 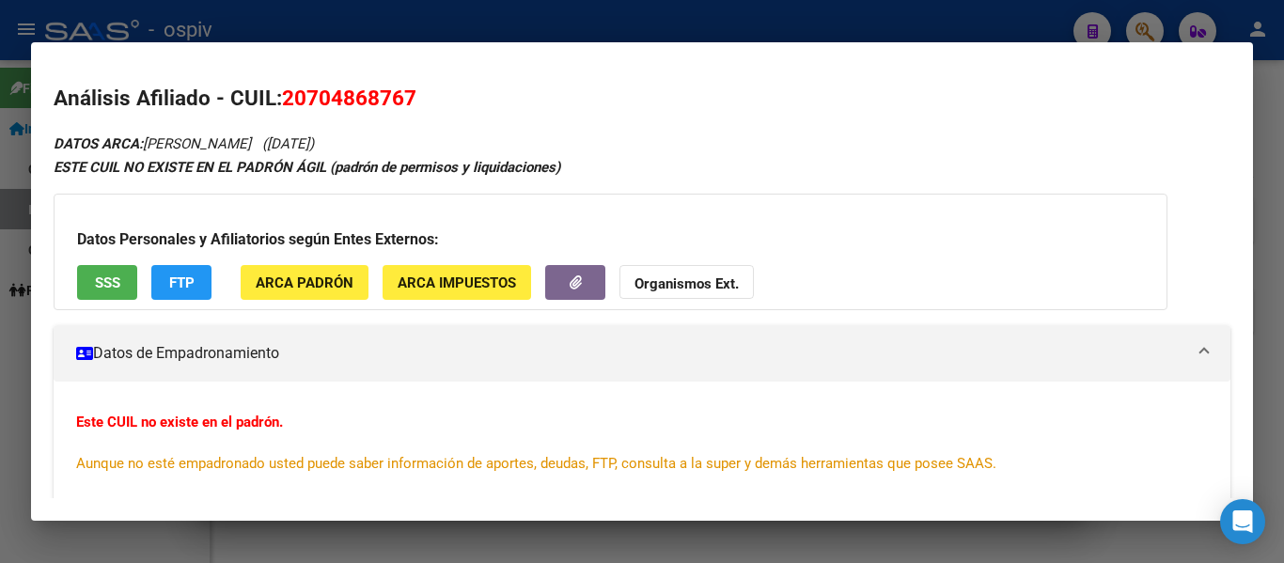 I want to click on span: ARCA Impuestos, so click(x=457, y=283).